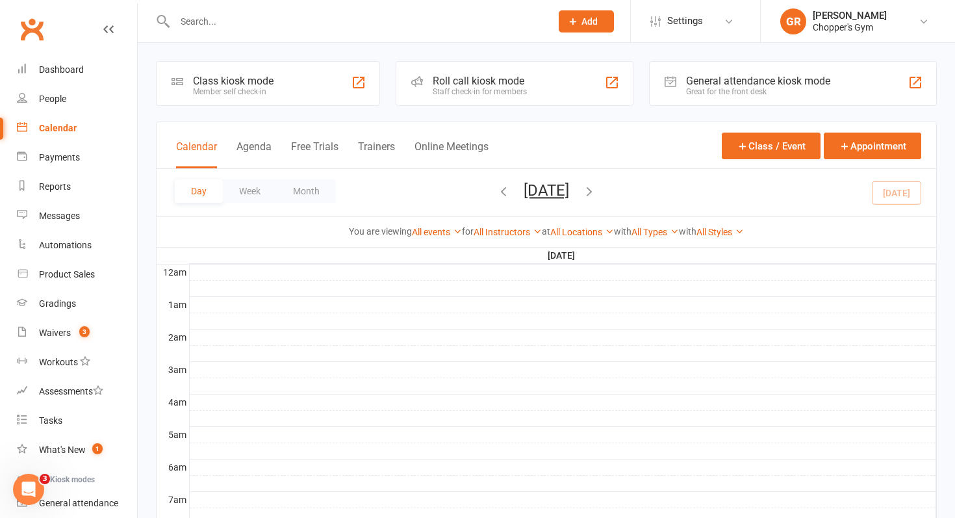 This screenshot has width=955, height=518. I want to click on div: Staff check-in for members, so click(479, 92).